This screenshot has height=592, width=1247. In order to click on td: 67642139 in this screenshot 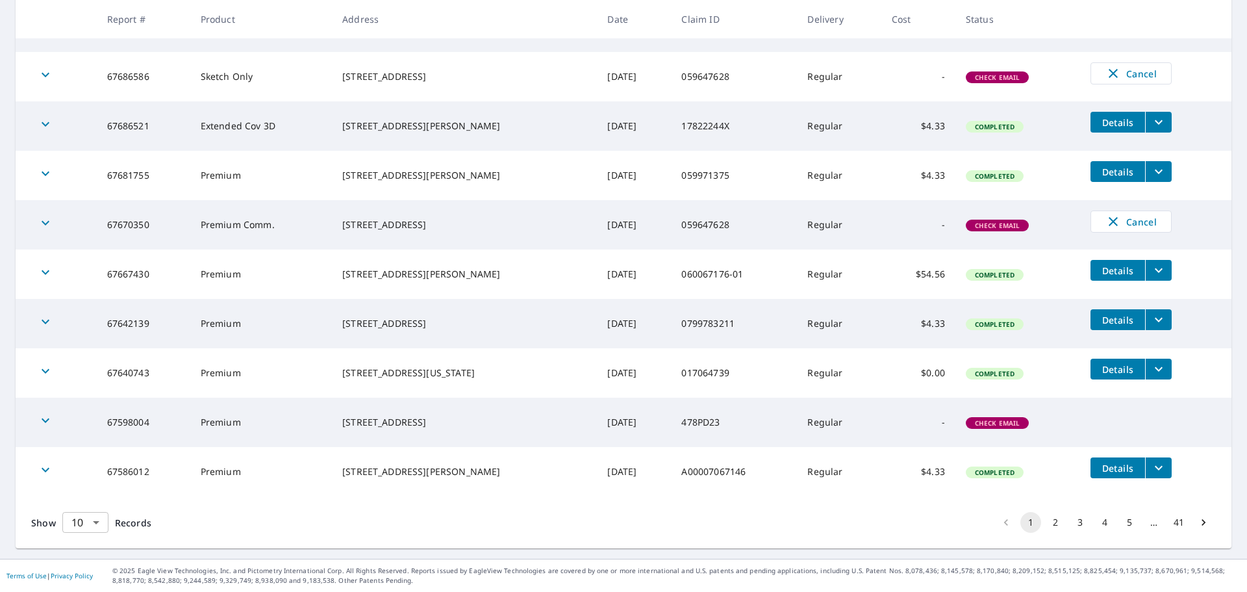, I will do `click(144, 324)`.